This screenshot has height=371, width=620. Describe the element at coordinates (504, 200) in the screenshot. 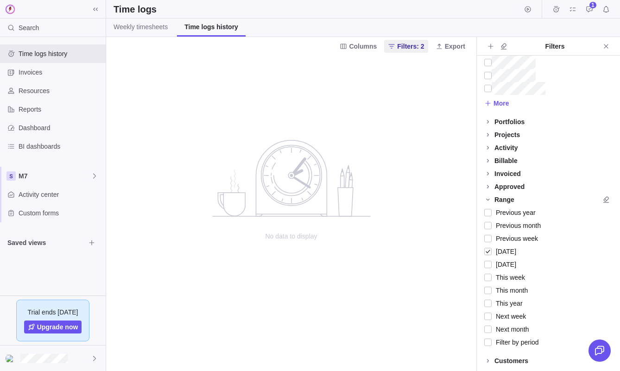

I see `div: Range` at that location.